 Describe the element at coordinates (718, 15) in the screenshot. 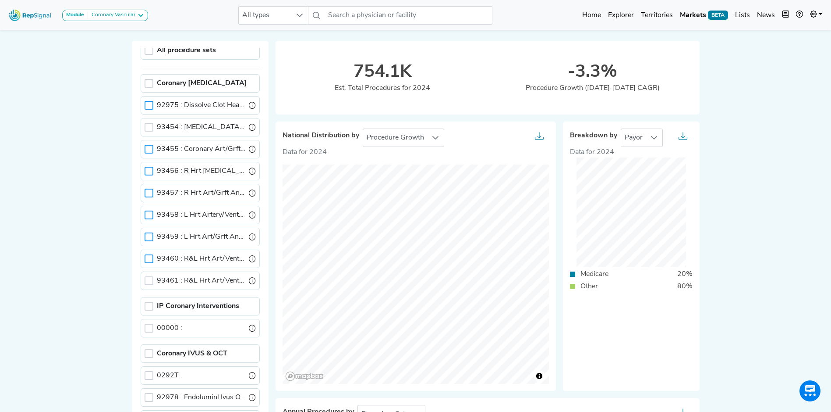

I see `span: BETA` at that location.